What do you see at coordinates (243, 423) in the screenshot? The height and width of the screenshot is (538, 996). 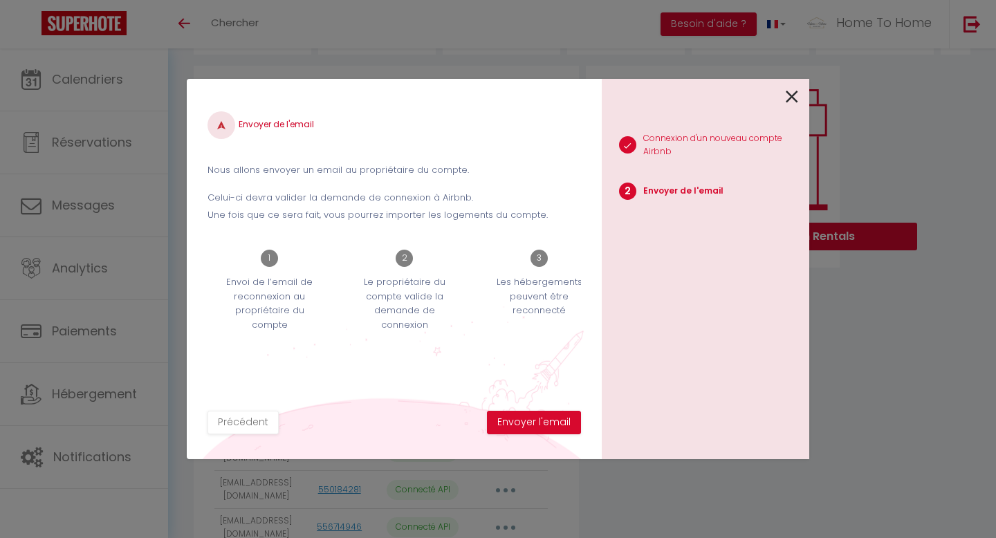 I see `button: Précédent` at bounding box center [243, 423].